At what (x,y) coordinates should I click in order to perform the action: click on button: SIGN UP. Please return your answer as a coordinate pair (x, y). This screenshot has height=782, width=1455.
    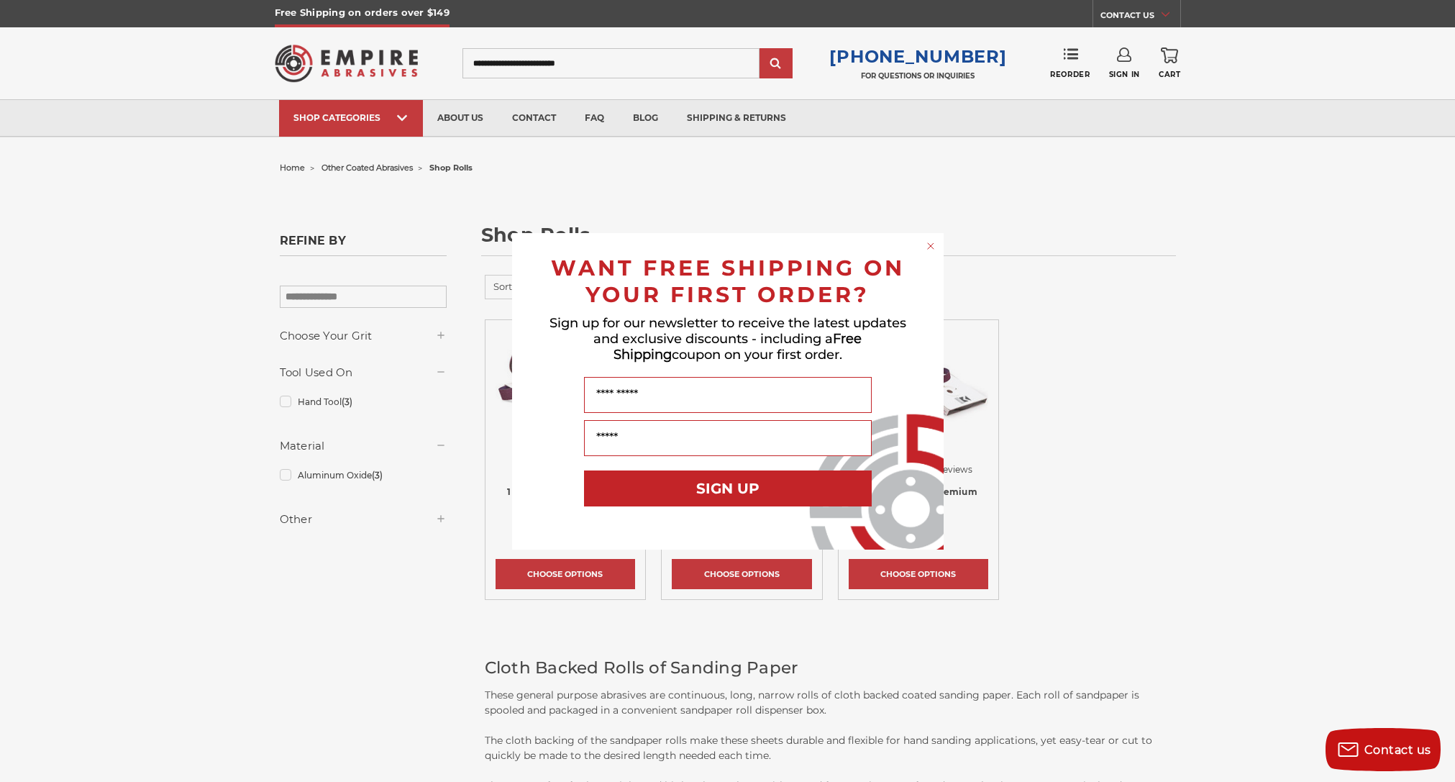
    Looking at the image, I should click on (728, 488).